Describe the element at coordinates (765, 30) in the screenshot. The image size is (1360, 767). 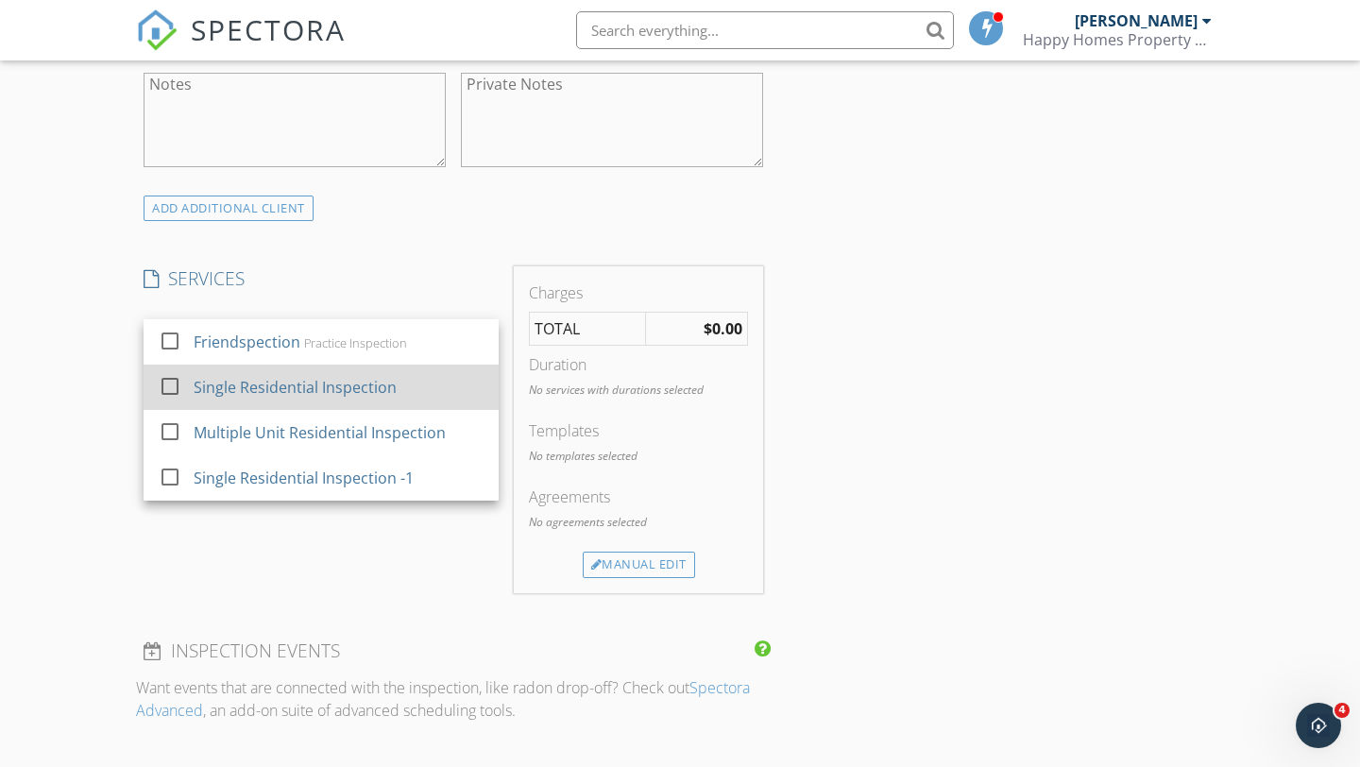
I see `input: Search everything...` at that location.